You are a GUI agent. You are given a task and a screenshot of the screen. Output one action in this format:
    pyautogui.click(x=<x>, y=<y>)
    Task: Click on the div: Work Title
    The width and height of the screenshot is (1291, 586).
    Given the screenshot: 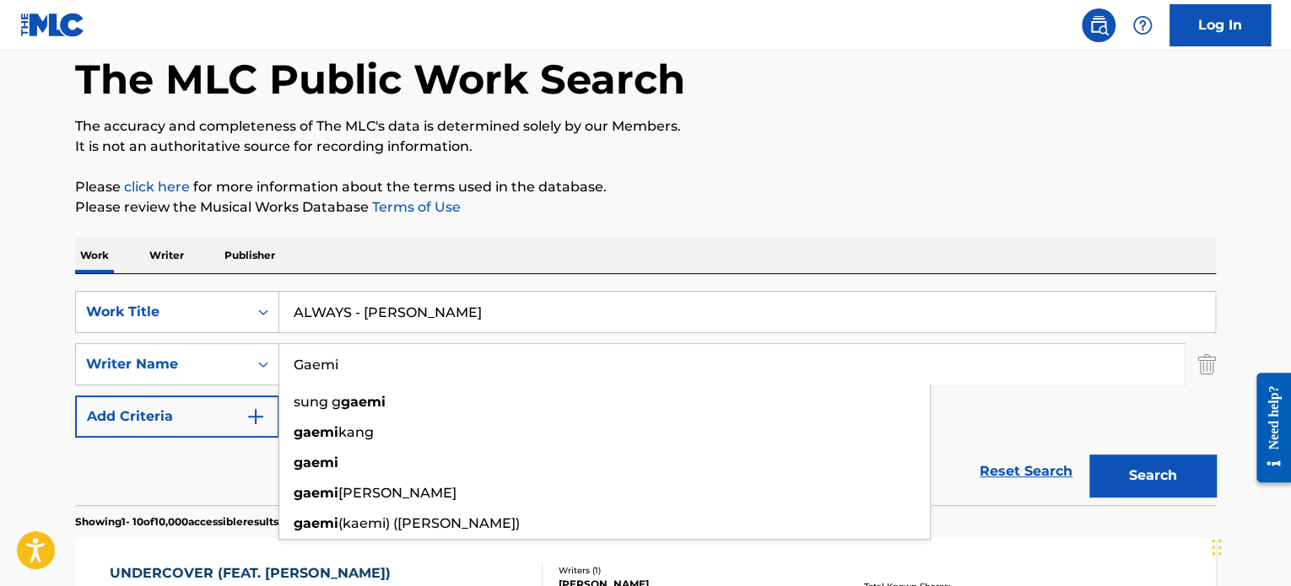 What is the action you would take?
    pyautogui.click(x=162, y=312)
    